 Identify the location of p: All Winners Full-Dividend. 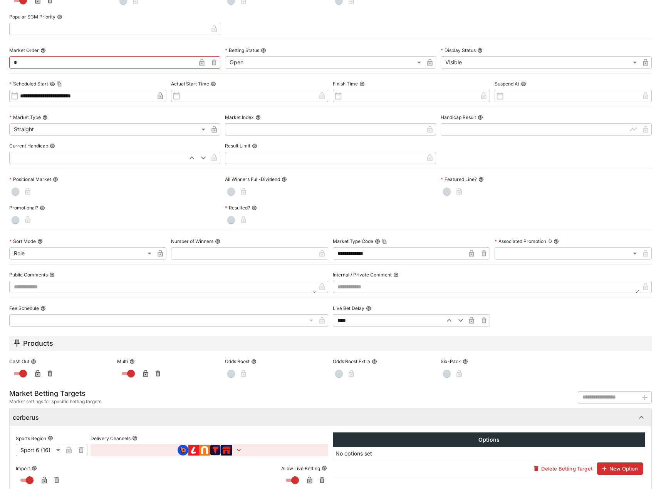
(252, 179).